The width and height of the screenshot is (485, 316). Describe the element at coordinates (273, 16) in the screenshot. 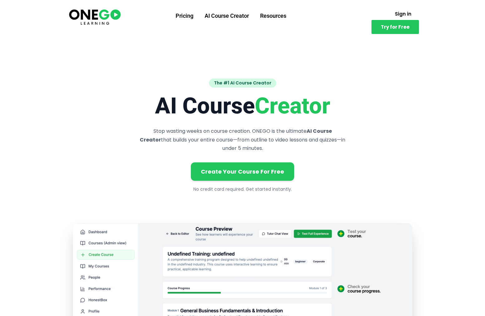

I see `a: Resources` at that location.